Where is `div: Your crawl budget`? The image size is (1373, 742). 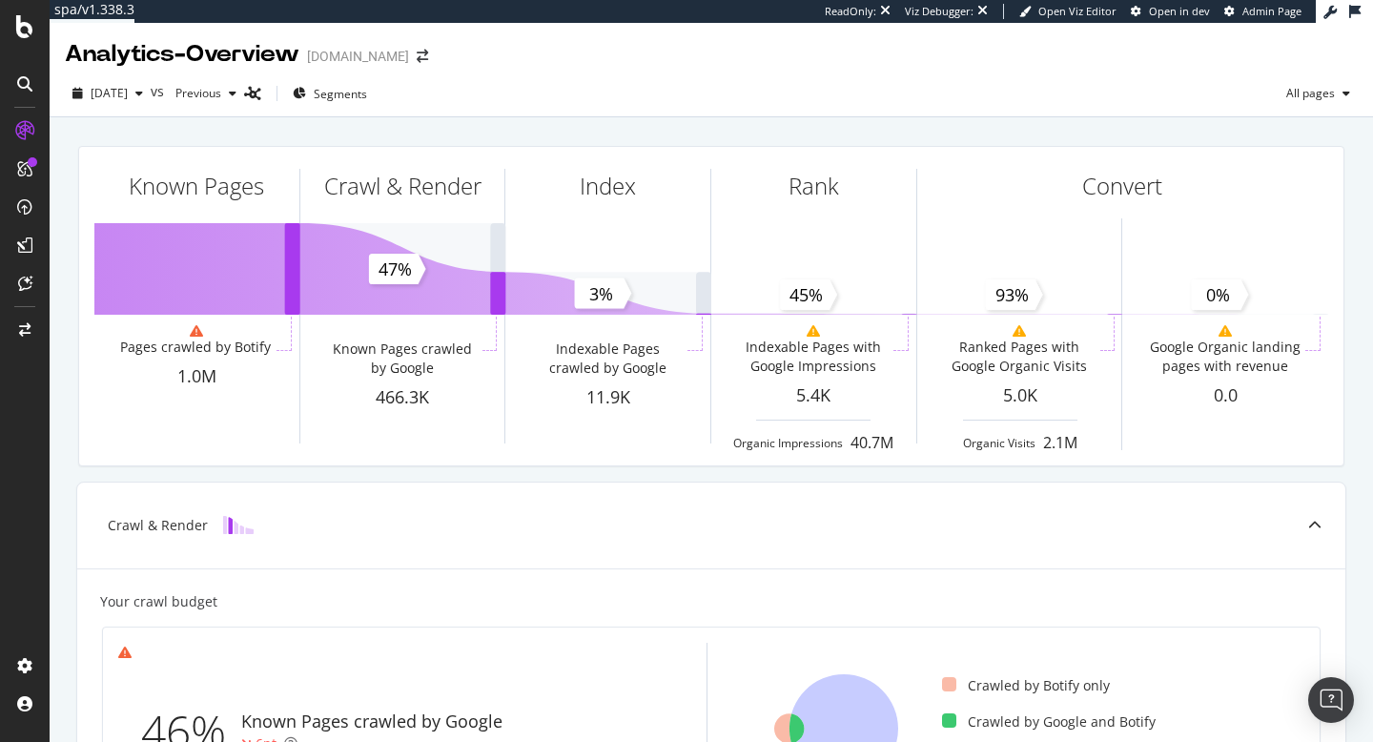
div: Your crawl budget is located at coordinates (158, 601).